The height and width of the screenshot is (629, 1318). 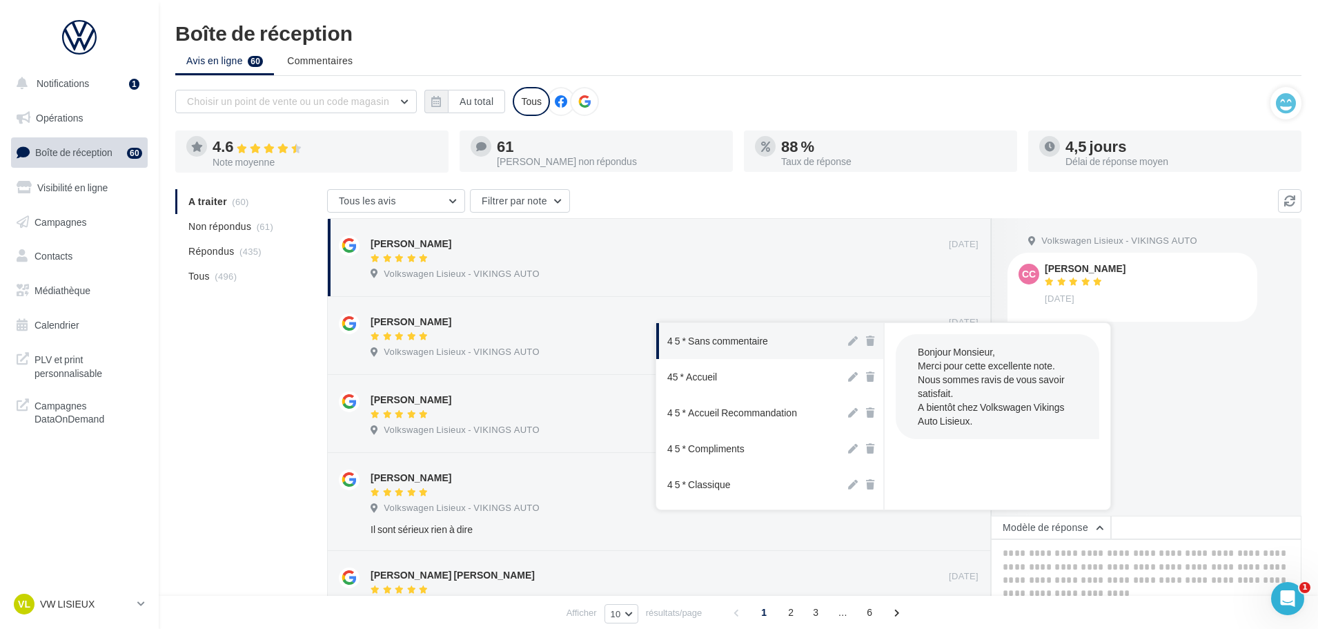 I want to click on a: Calendrier, so click(x=79, y=325).